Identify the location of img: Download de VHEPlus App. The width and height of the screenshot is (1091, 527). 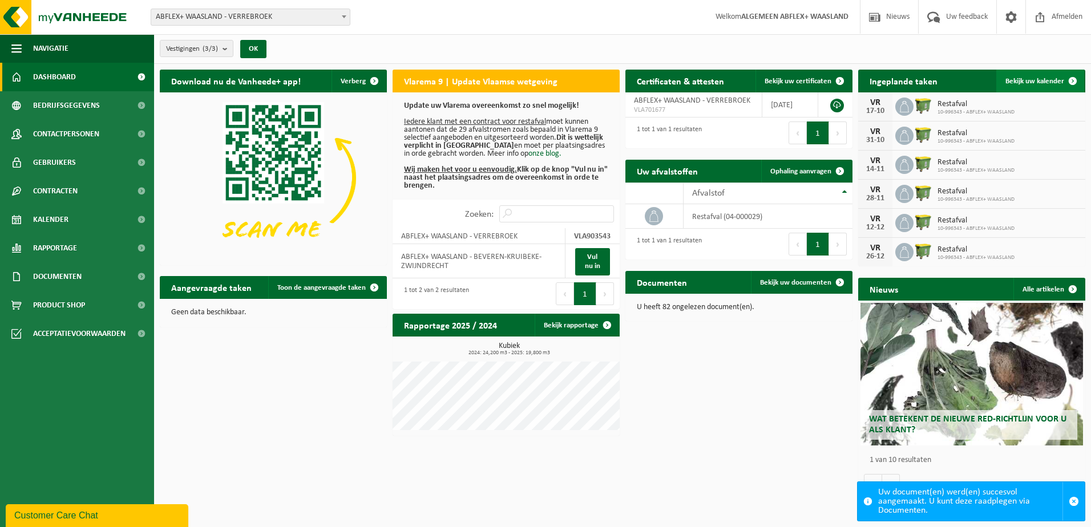
(273, 177).